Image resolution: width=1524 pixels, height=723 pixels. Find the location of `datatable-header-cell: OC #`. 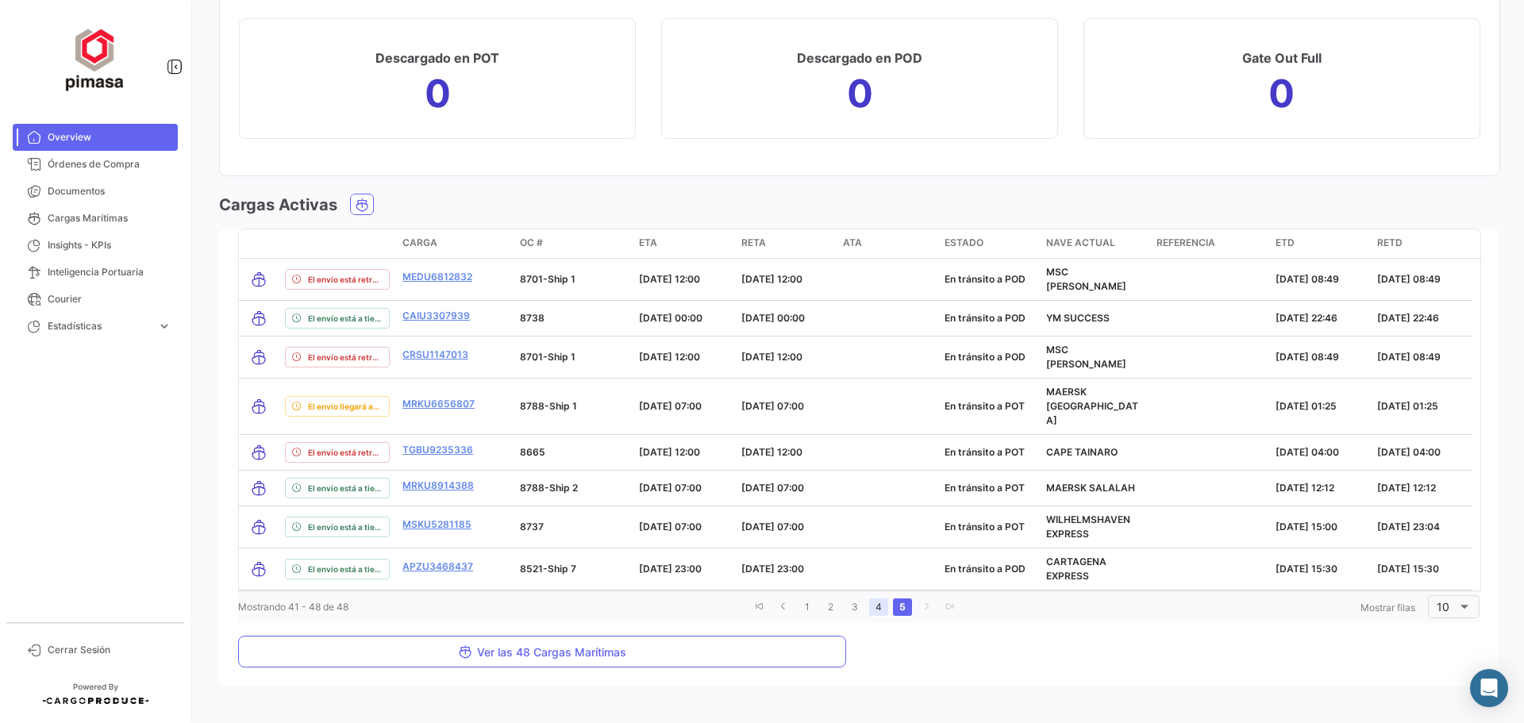

datatable-header-cell: OC # is located at coordinates (573, 244).